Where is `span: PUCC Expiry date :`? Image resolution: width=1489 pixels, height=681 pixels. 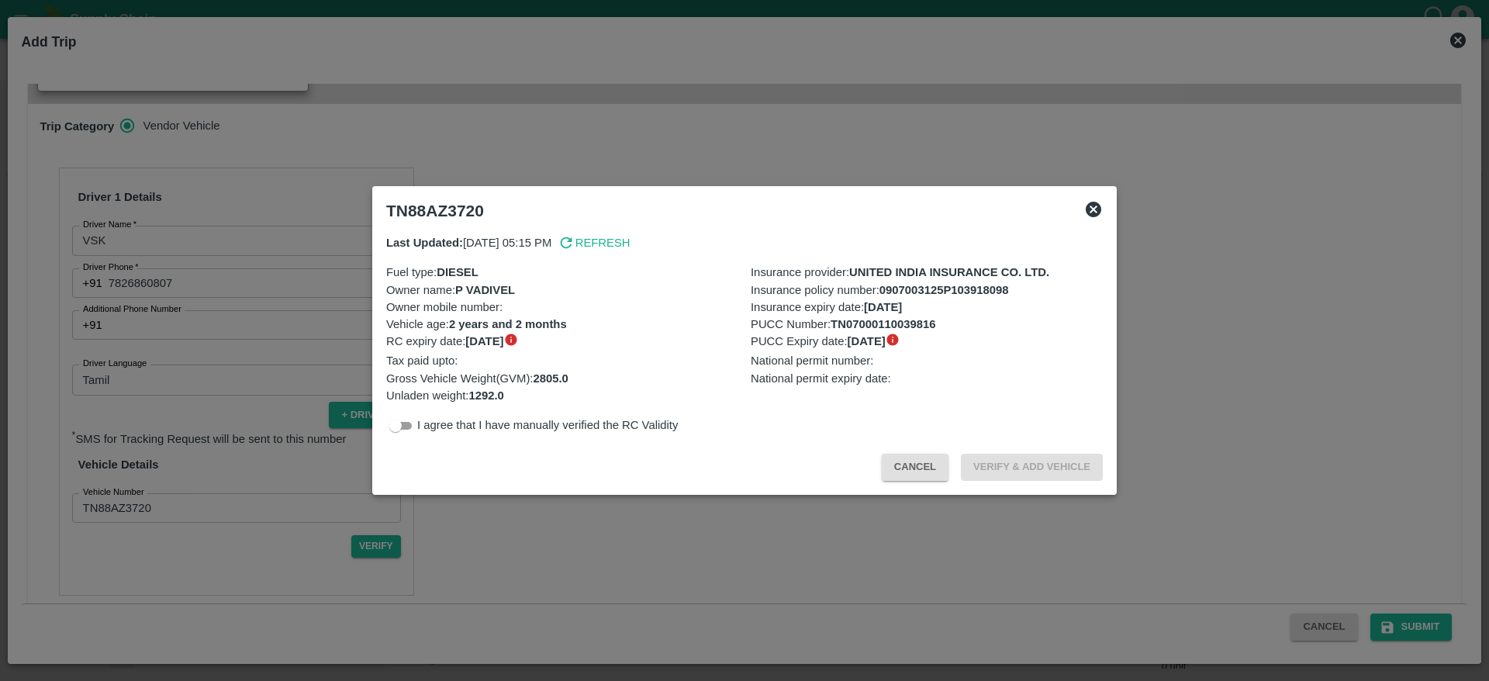 span: PUCC Expiry date : is located at coordinates (818, 341).